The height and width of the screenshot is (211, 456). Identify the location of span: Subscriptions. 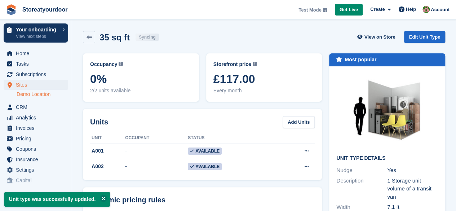
(38, 74).